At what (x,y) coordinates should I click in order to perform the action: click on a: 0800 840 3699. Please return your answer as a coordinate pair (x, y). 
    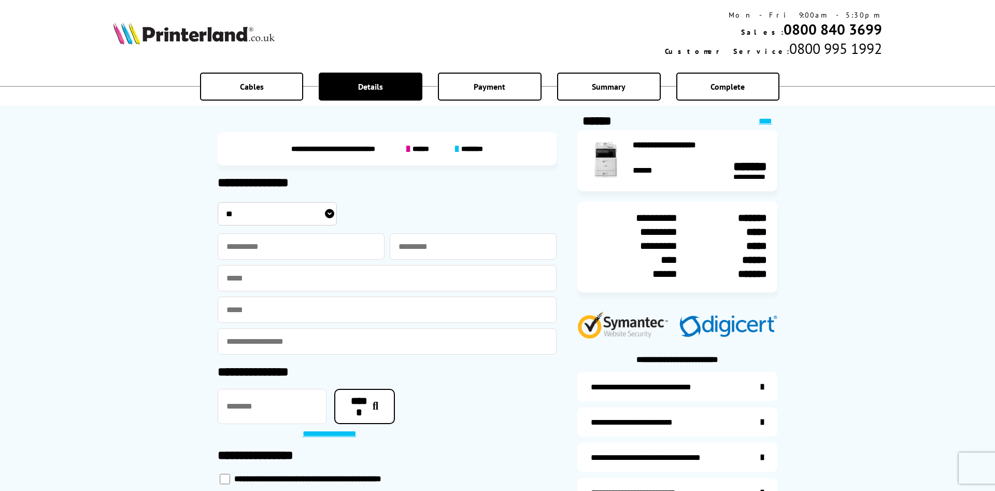
    Looking at the image, I should click on (833, 29).